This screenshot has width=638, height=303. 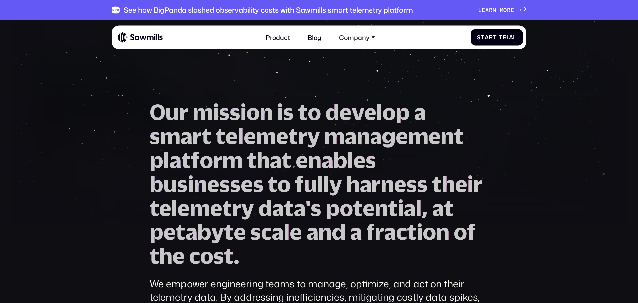 What do you see at coordinates (157, 112) in the screenshot?
I see `span: O` at bounding box center [157, 112].